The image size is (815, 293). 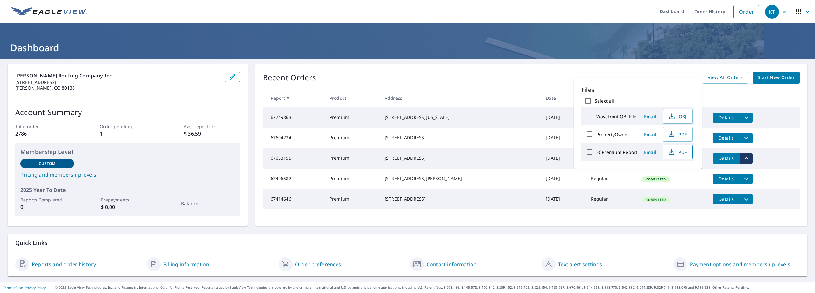 I want to click on p: $ 0.00, so click(x=128, y=207).